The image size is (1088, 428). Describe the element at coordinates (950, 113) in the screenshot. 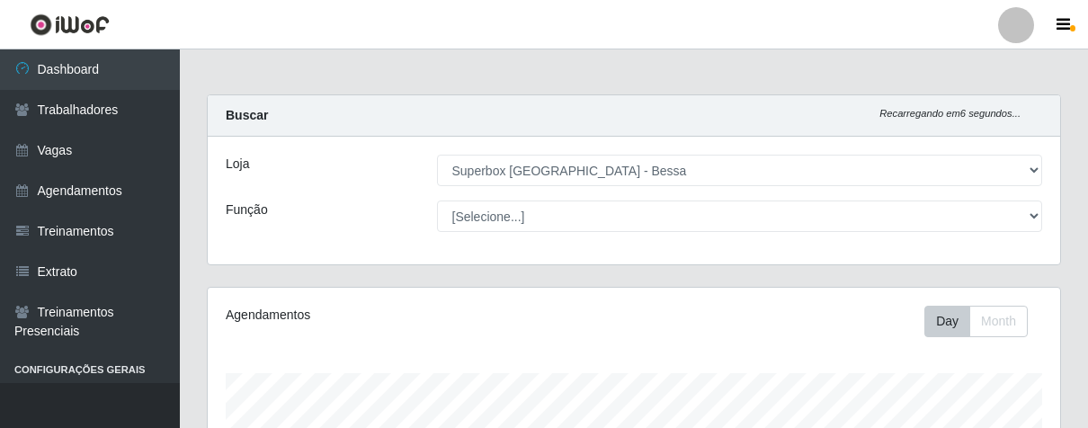

I see `i: Recarregando em 6 segundos...` at that location.